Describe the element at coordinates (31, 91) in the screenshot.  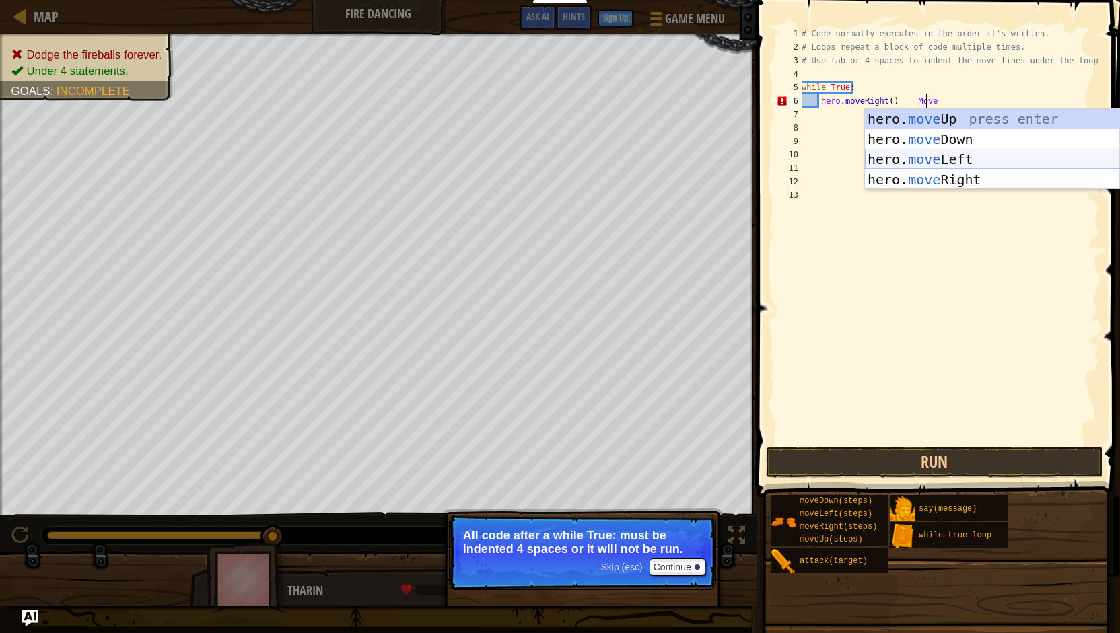
I see `span: Goals` at that location.